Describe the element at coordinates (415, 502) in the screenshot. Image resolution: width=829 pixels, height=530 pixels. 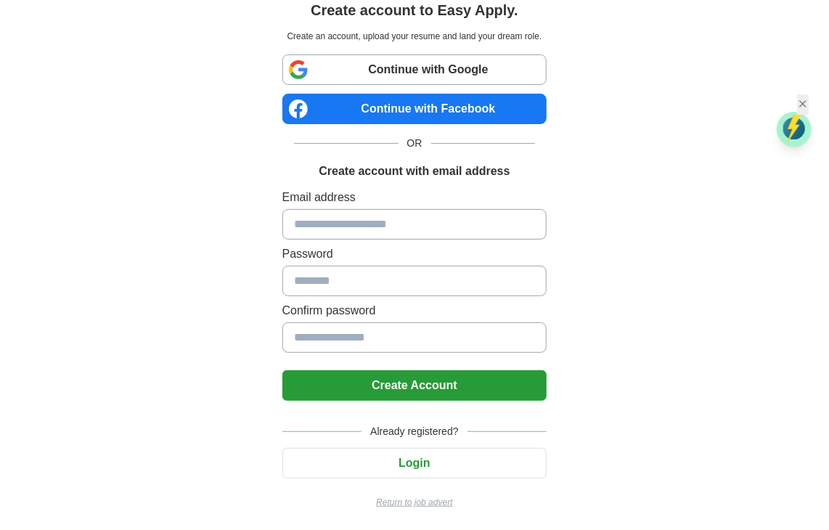
I see `a: Return to job advert` at that location.